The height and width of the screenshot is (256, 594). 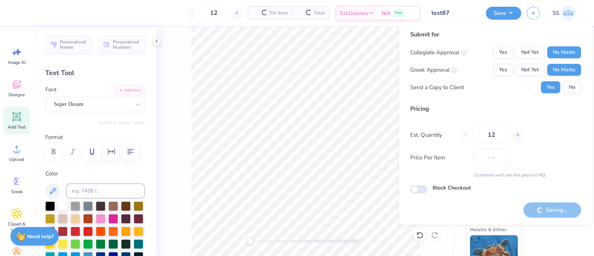 What do you see at coordinates (488, 229) in the screenshot?
I see `span: Metallic & Glitter` at bounding box center [488, 229].